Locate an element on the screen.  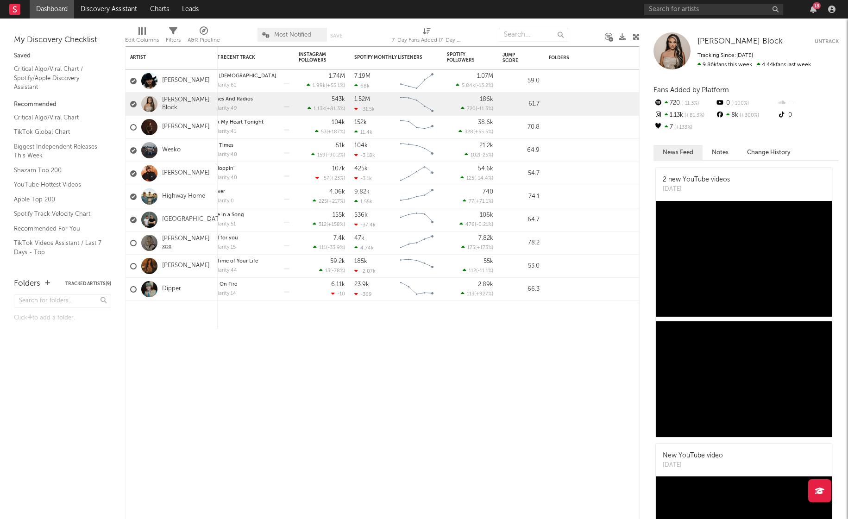
div: 21.2k is located at coordinates (487, 145).